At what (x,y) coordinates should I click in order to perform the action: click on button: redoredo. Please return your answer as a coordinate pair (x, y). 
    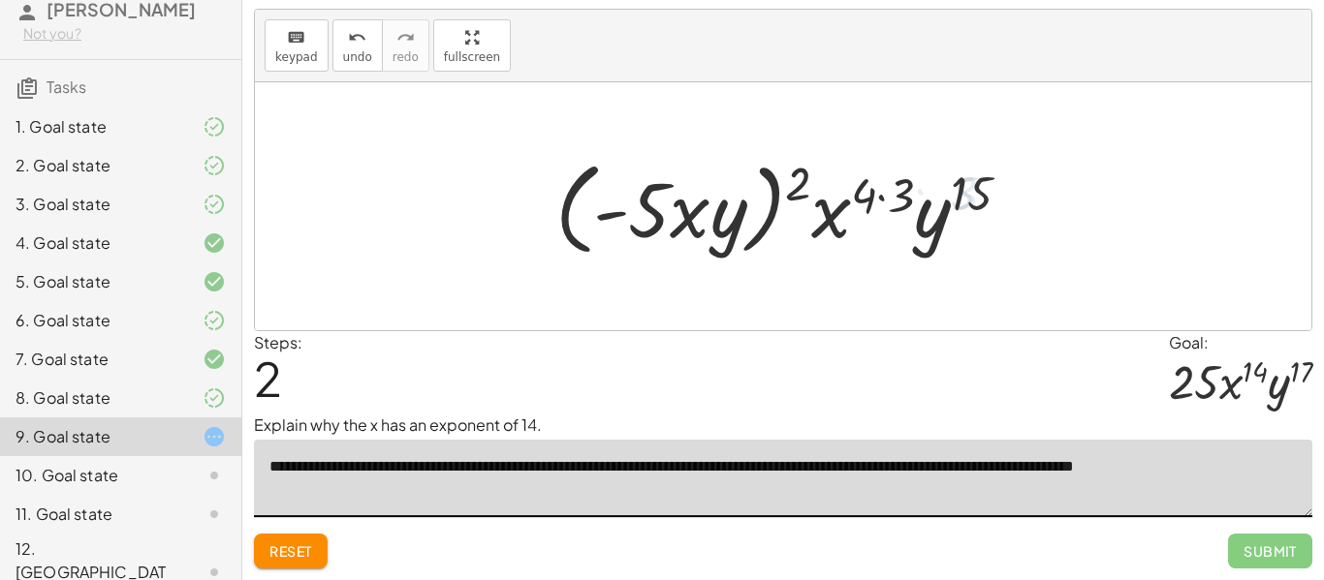
    Looking at the image, I should click on (405, 46).